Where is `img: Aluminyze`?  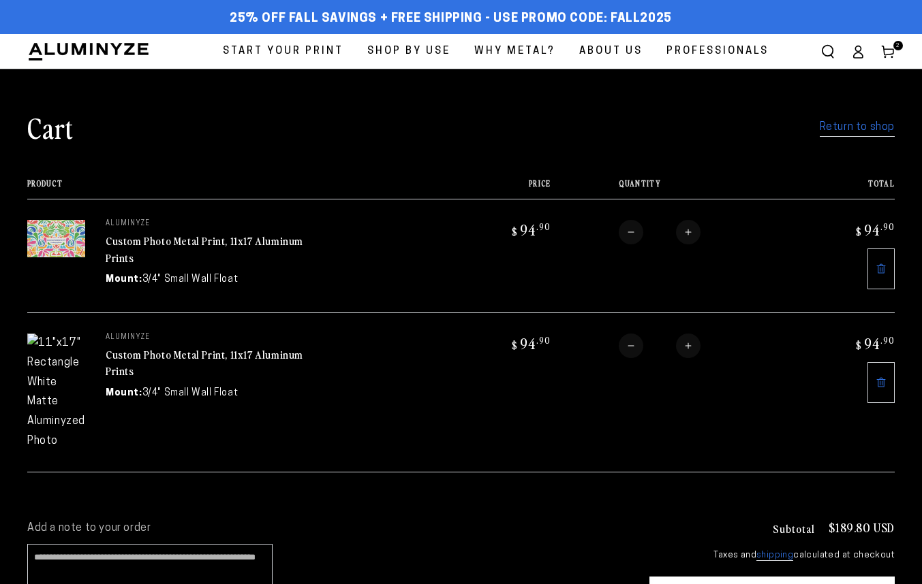
img: Aluminyze is located at coordinates (89, 52).